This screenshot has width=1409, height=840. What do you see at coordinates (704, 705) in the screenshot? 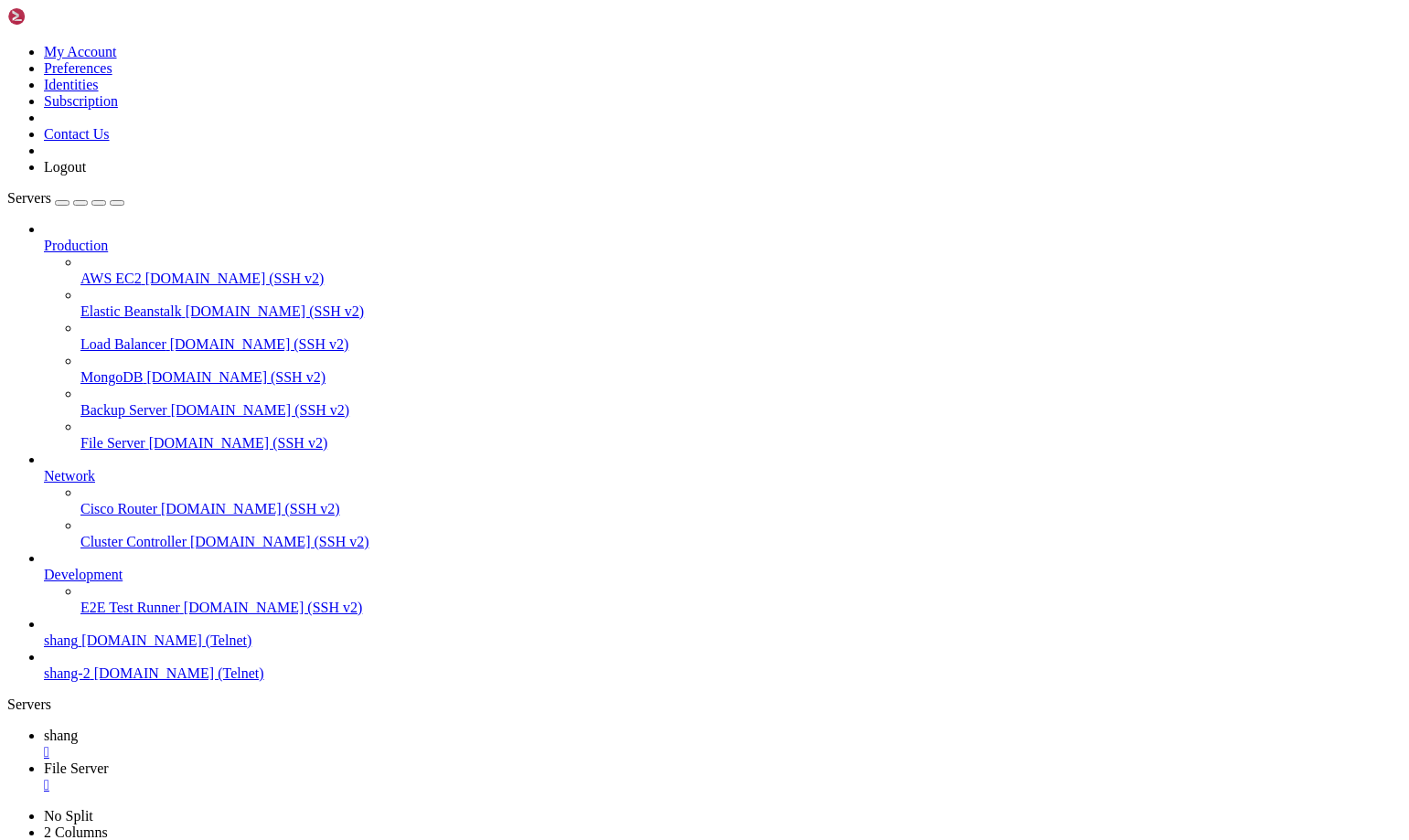
I see `div: Servers` at bounding box center [704, 705].